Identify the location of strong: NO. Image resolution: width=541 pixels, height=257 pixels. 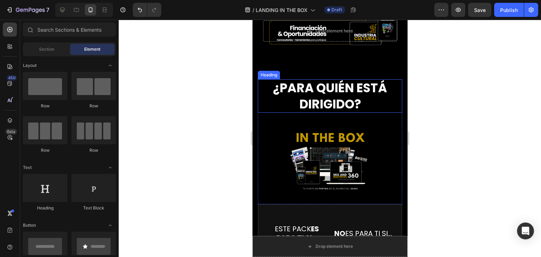
(87, 214).